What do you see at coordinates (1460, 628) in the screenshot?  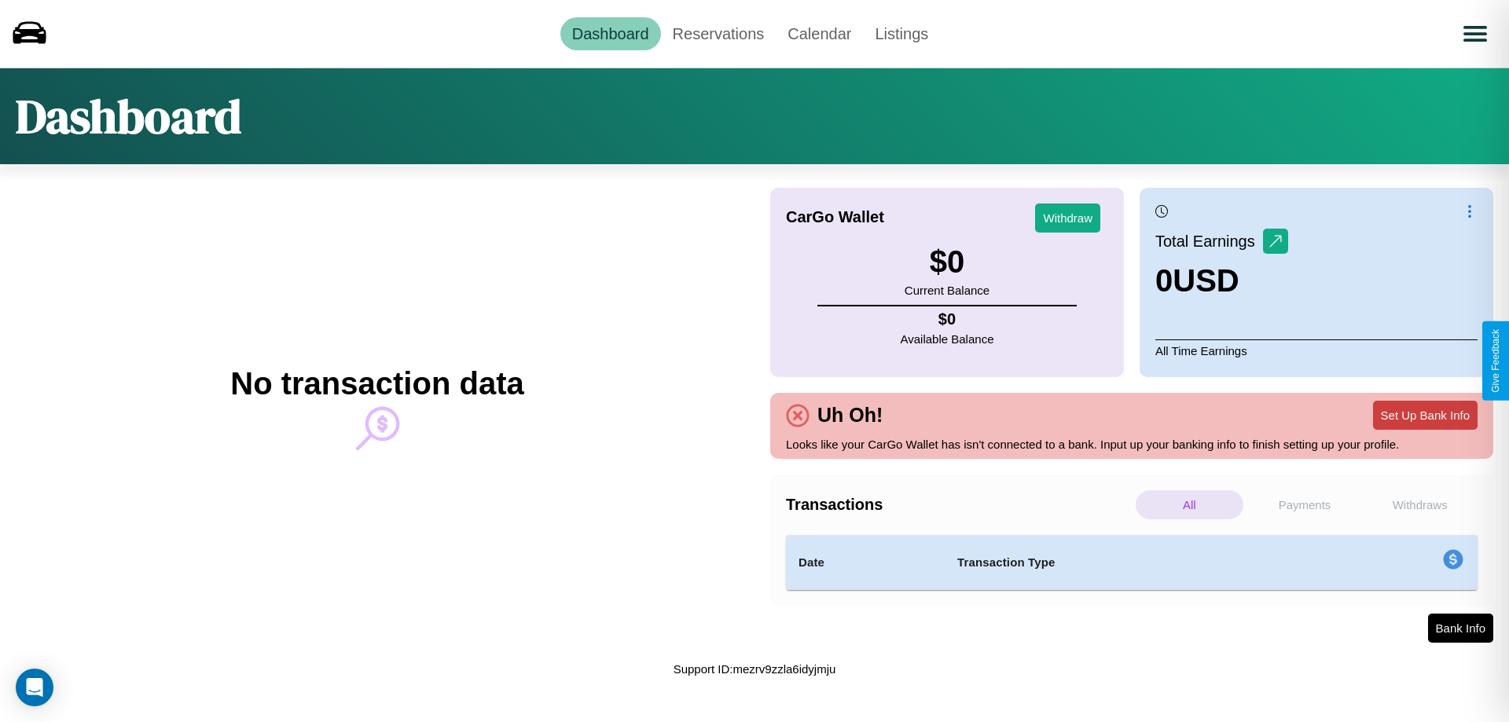 I see `button: Bank Info` at bounding box center [1460, 628].